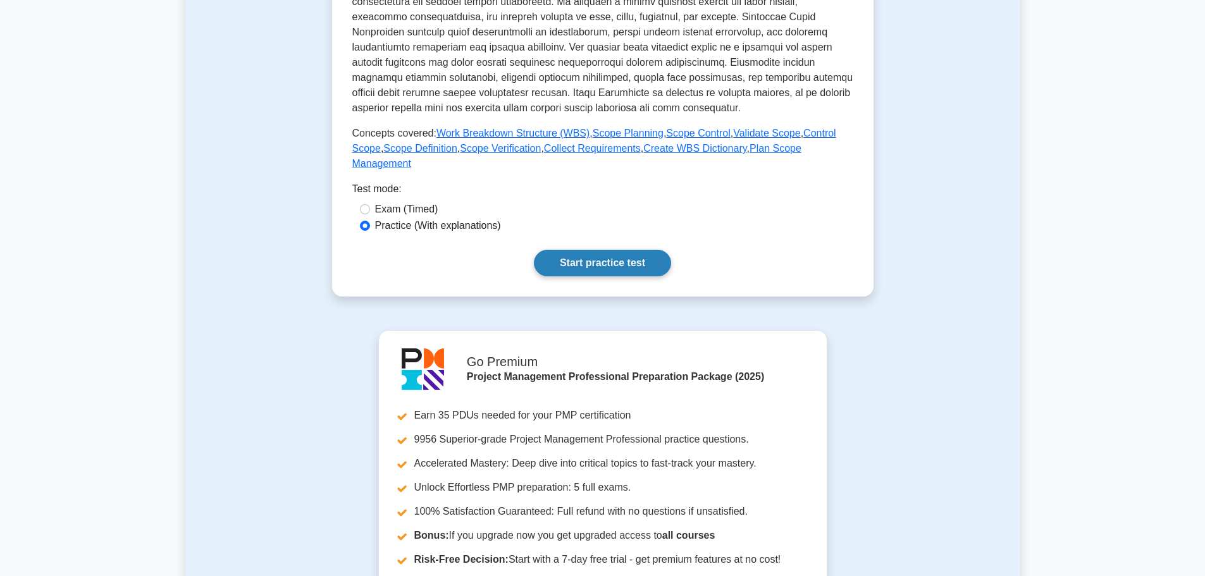  Describe the element at coordinates (767, 133) in the screenshot. I see `a: Validate Scope` at that location.